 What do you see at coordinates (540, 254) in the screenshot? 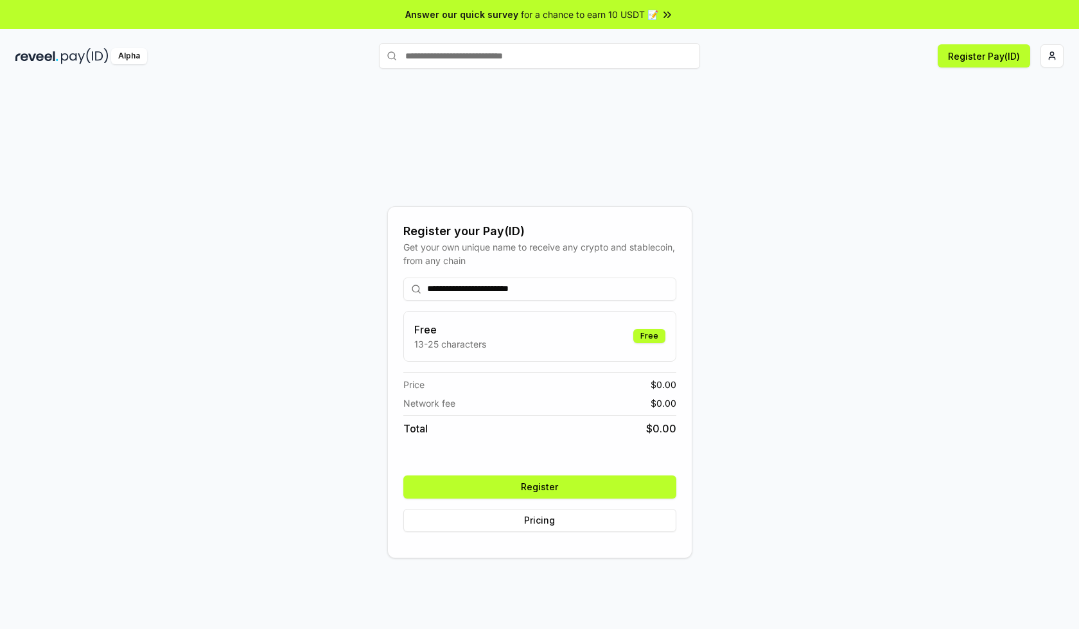
I see `div: Get your own unique name to receive any crypto and stablecoin, from any chain` at bounding box center [540, 254].